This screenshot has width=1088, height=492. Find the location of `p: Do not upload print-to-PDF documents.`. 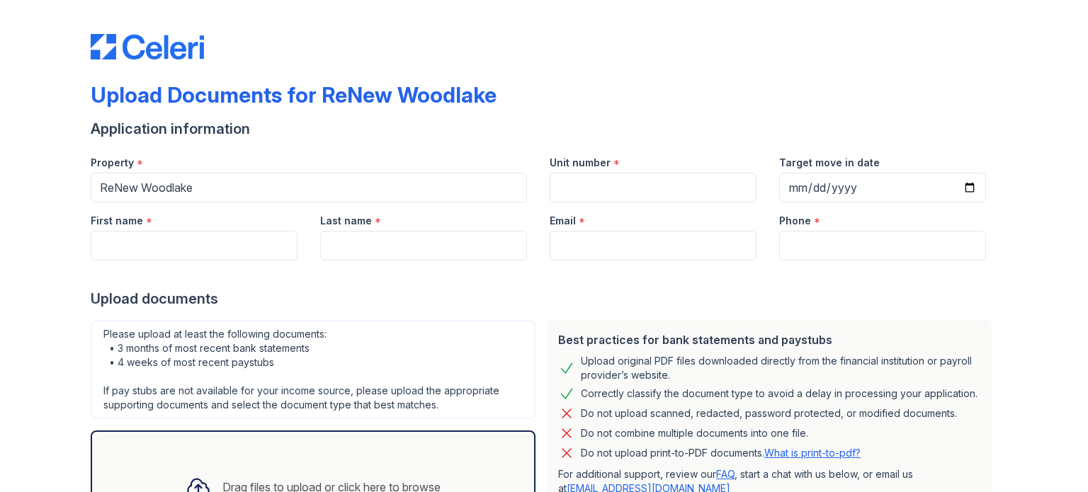

p: Do not upload print-to-PDF documents. is located at coordinates (721, 454).